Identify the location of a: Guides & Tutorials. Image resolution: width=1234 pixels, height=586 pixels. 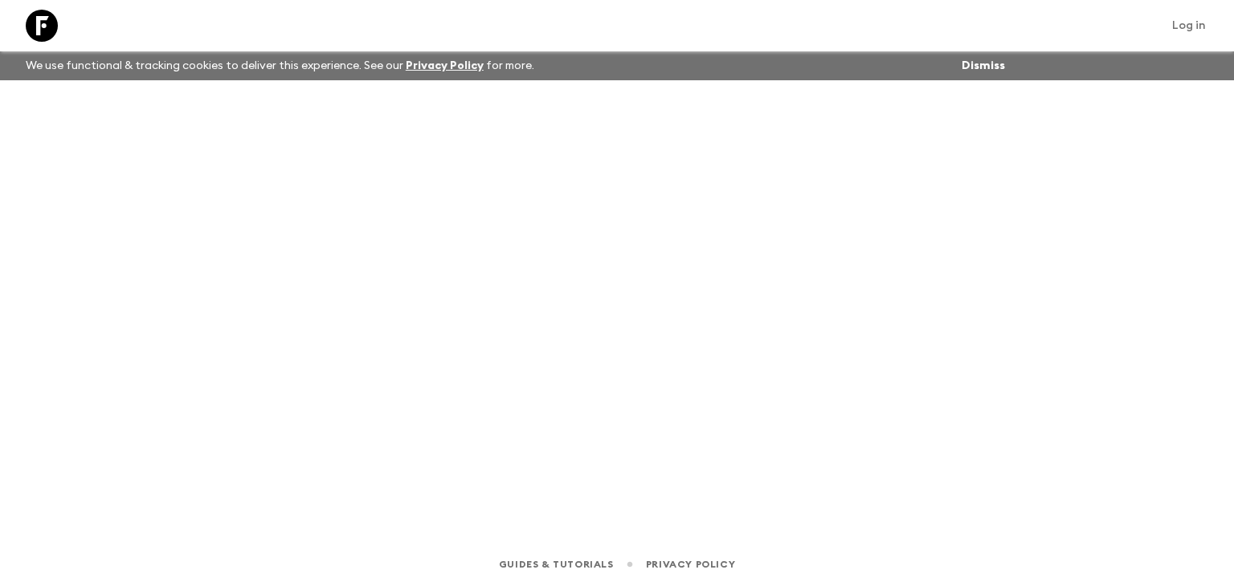
(556, 565).